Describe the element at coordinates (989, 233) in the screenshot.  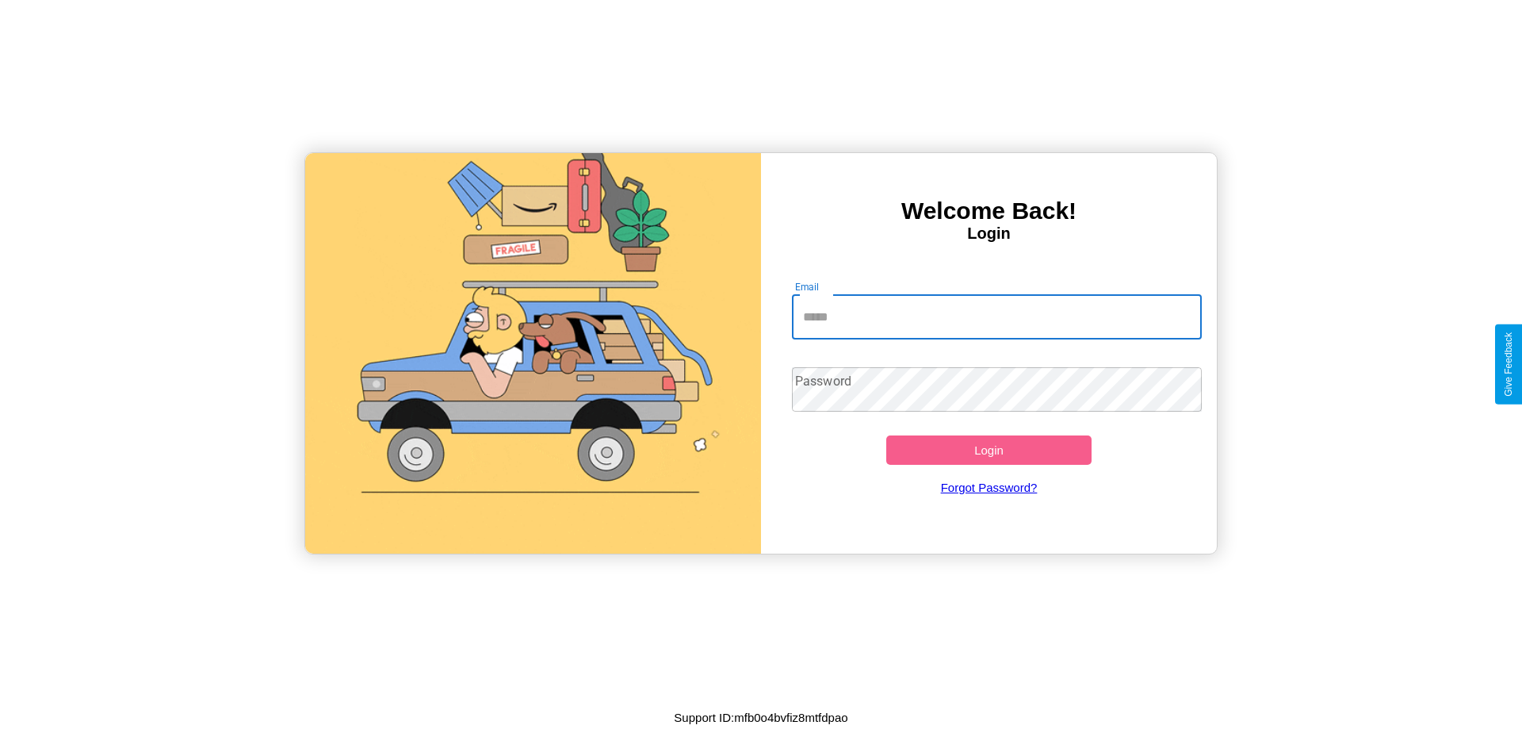
I see `h4: Login` at that location.